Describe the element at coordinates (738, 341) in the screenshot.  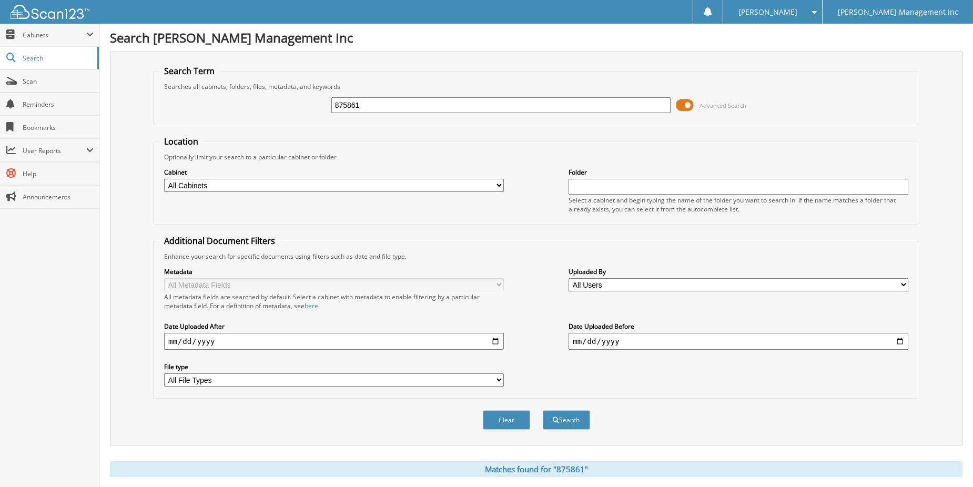
I see `input: end` at that location.